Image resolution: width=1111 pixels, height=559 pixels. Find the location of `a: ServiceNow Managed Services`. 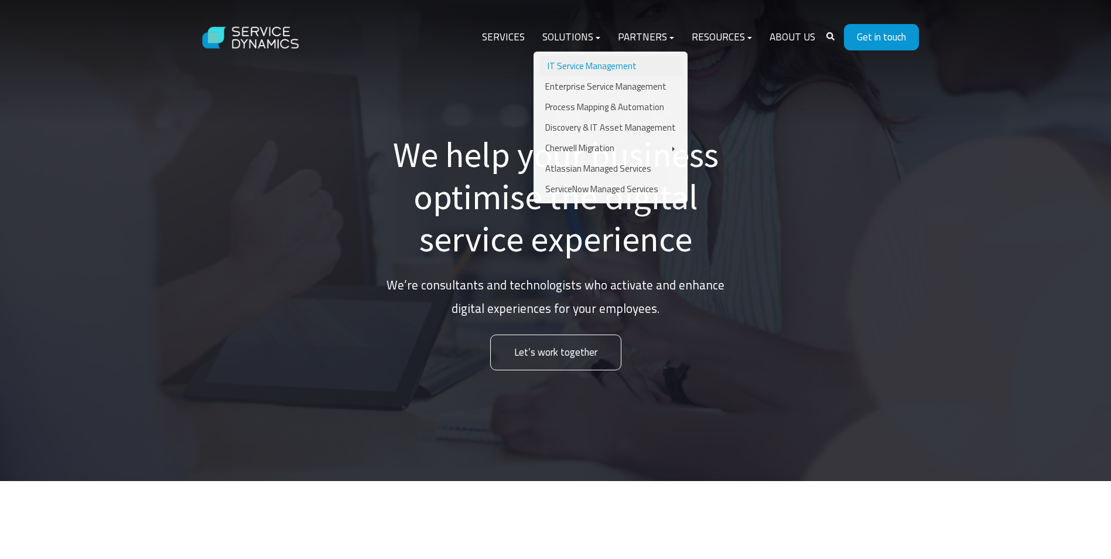

a: ServiceNow Managed Services is located at coordinates (610, 189).